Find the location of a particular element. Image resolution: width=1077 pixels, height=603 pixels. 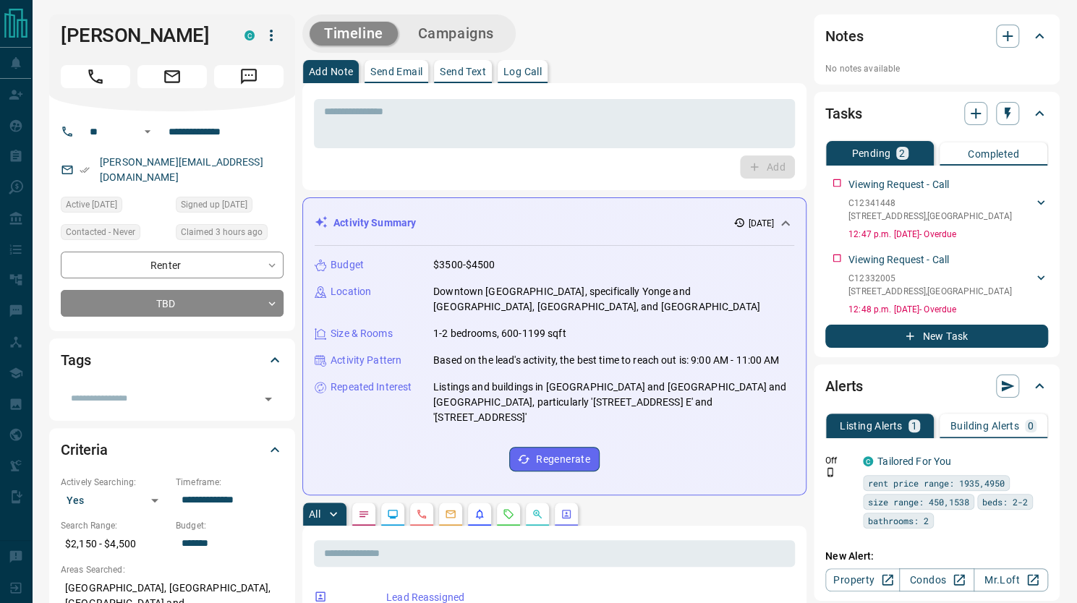

p: $2,150 - $4,500 is located at coordinates (114, 544).